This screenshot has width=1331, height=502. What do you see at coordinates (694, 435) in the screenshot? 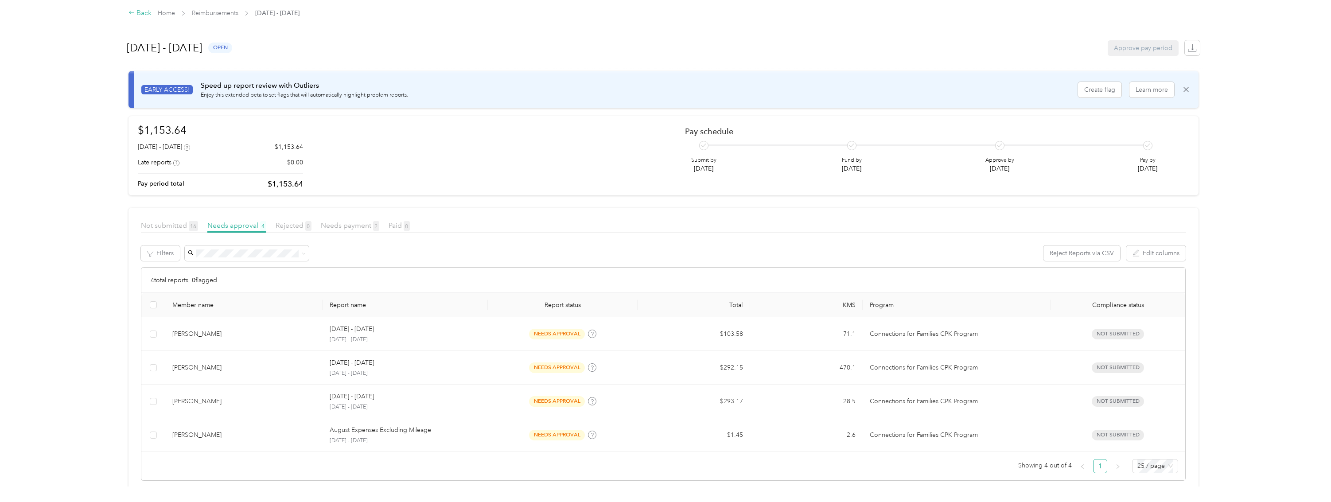
I see `td: $1.45` at bounding box center [694, 435].